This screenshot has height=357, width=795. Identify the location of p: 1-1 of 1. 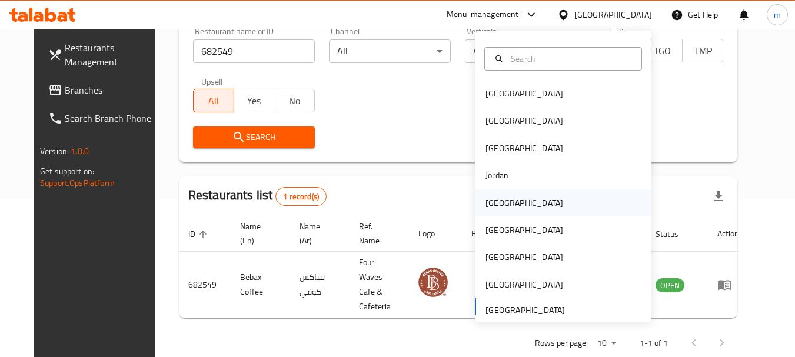
(654, 343).